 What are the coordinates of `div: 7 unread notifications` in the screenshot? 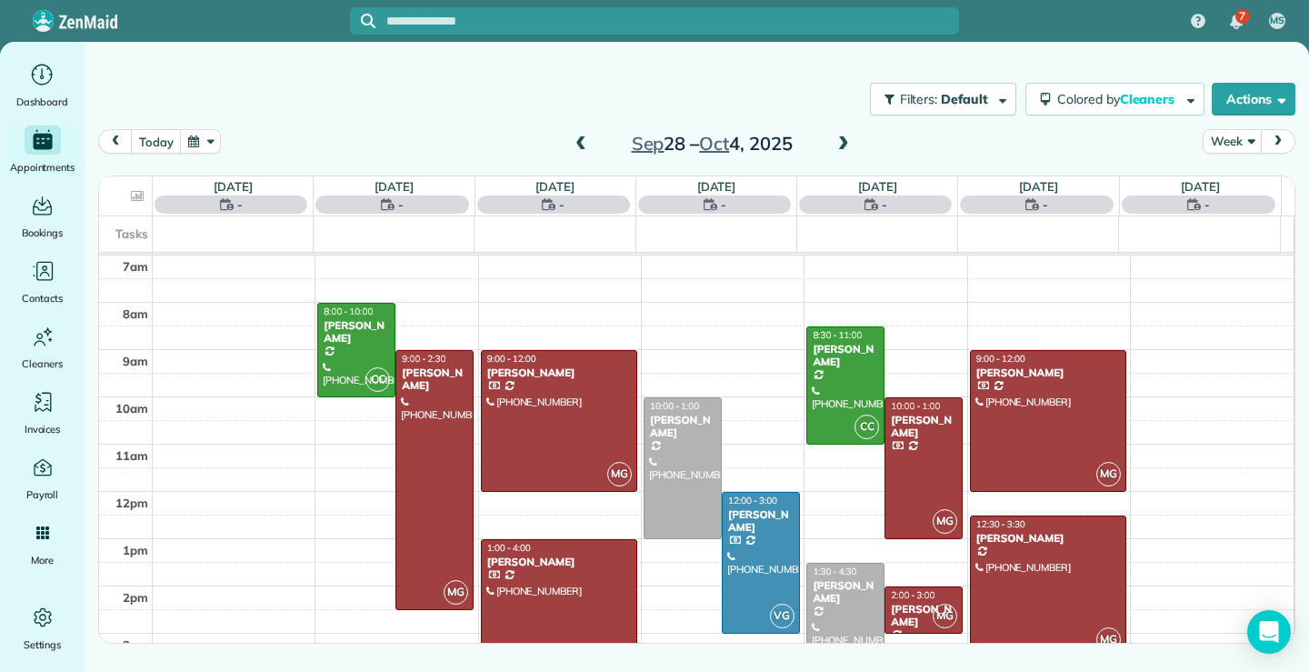 It's located at (1236, 22).